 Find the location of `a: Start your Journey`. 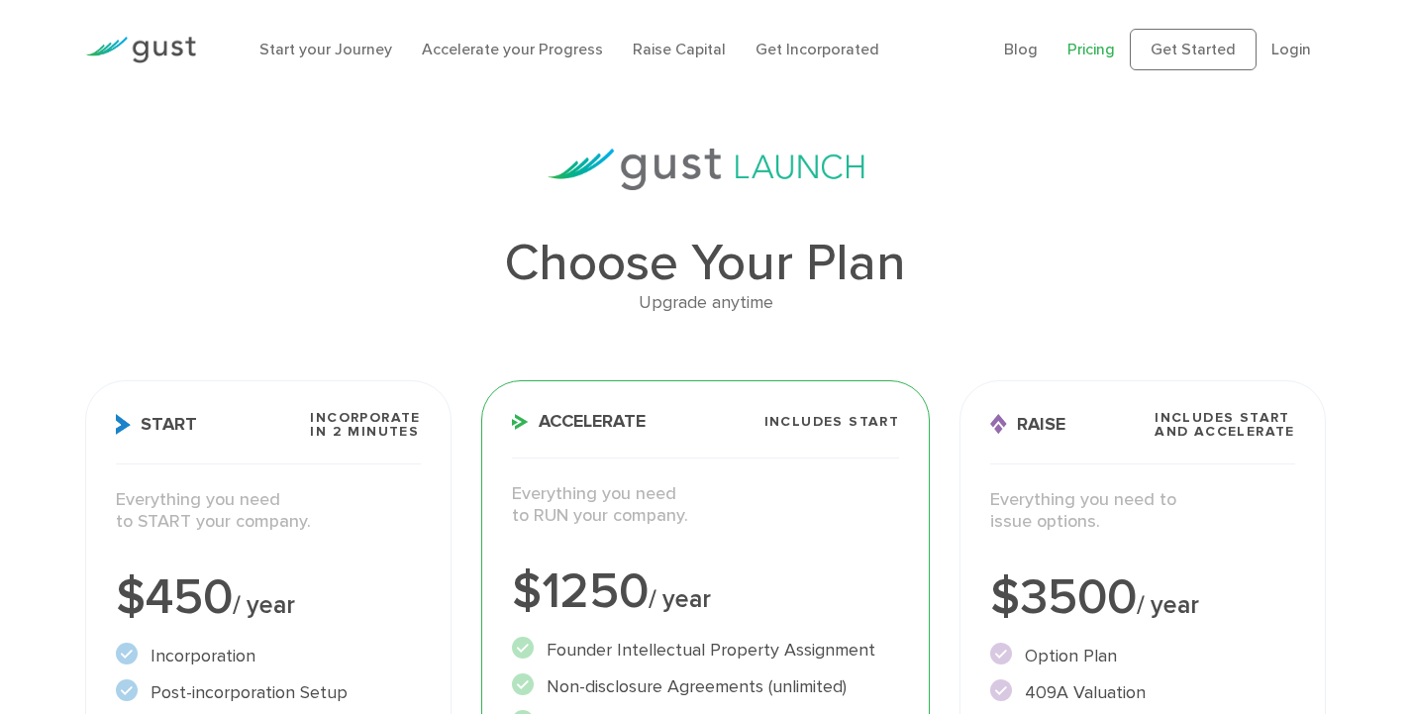

a: Start your Journey is located at coordinates (326, 49).